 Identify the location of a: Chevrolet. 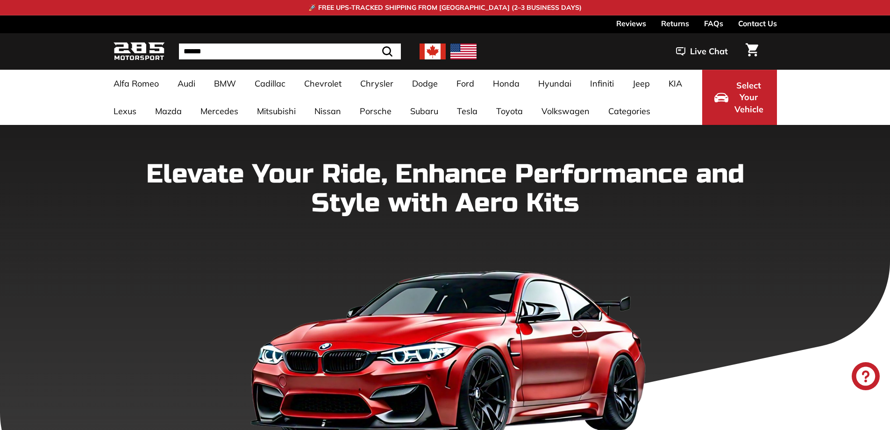
(323, 83).